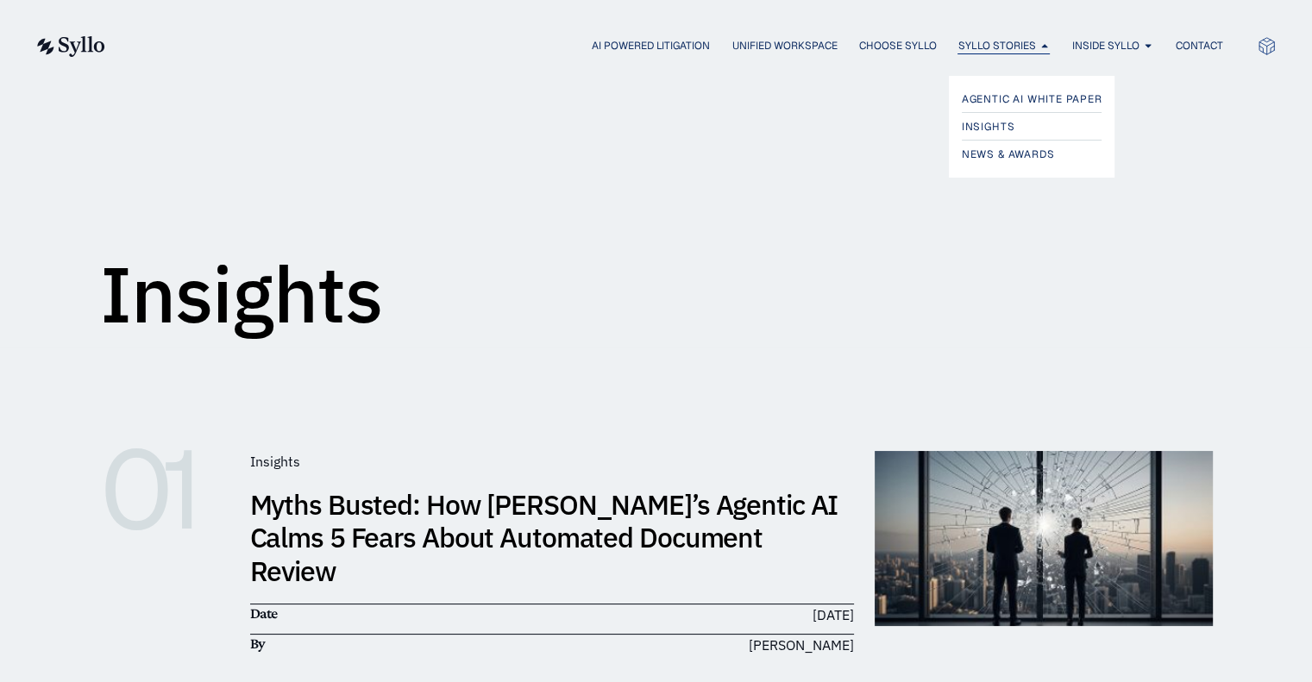 The image size is (1312, 682). I want to click on a: AI Powered Litigation, so click(650, 46).